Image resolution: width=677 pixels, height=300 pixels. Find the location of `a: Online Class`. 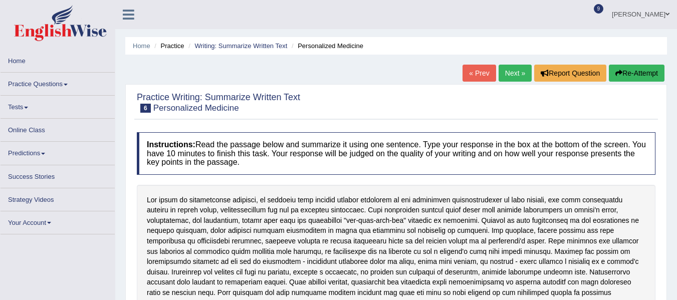

a: Online Class is located at coordinates (58, 128).